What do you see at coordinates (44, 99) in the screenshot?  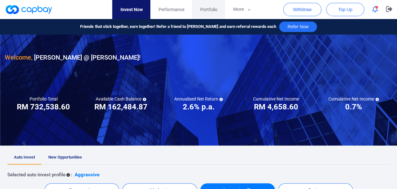 I see `h5: Portfolio Total` at bounding box center [44, 99].